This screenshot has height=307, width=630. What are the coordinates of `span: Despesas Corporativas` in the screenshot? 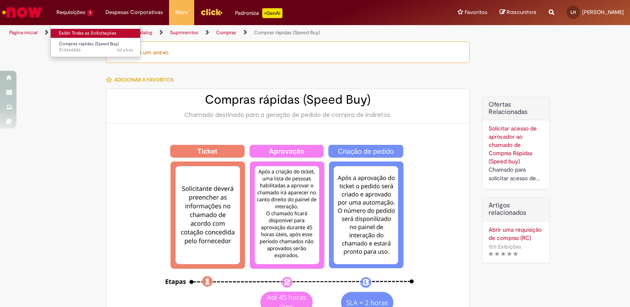 It's located at (134, 12).